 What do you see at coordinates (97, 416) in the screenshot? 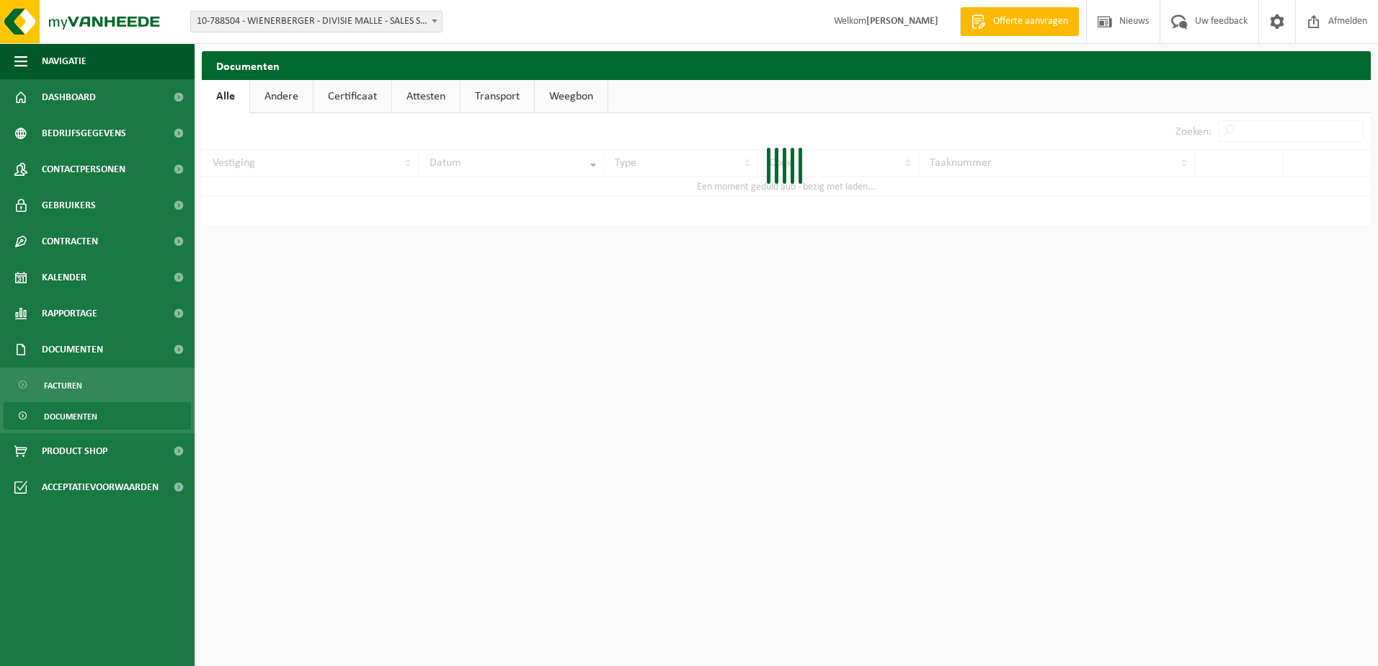
I see `a: Documenten` at bounding box center [97, 416].